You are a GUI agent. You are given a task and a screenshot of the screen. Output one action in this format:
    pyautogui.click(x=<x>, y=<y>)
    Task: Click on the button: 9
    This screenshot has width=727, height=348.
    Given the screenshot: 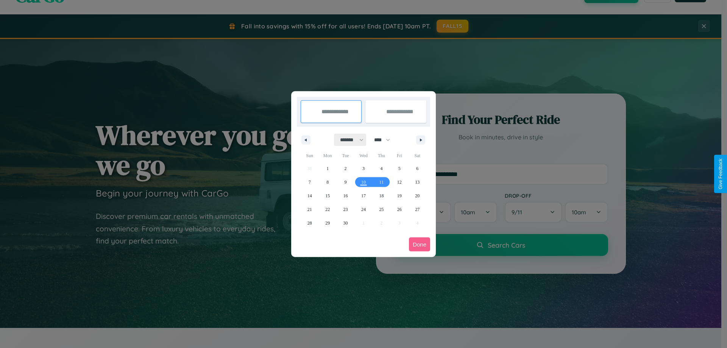 What is the action you would take?
    pyautogui.click(x=345, y=182)
    